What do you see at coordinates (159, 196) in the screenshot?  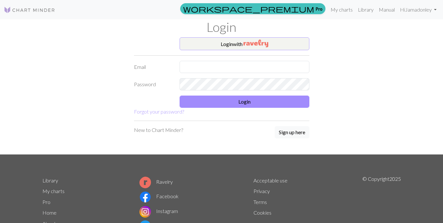 I see `a: Facebook` at bounding box center [159, 196].